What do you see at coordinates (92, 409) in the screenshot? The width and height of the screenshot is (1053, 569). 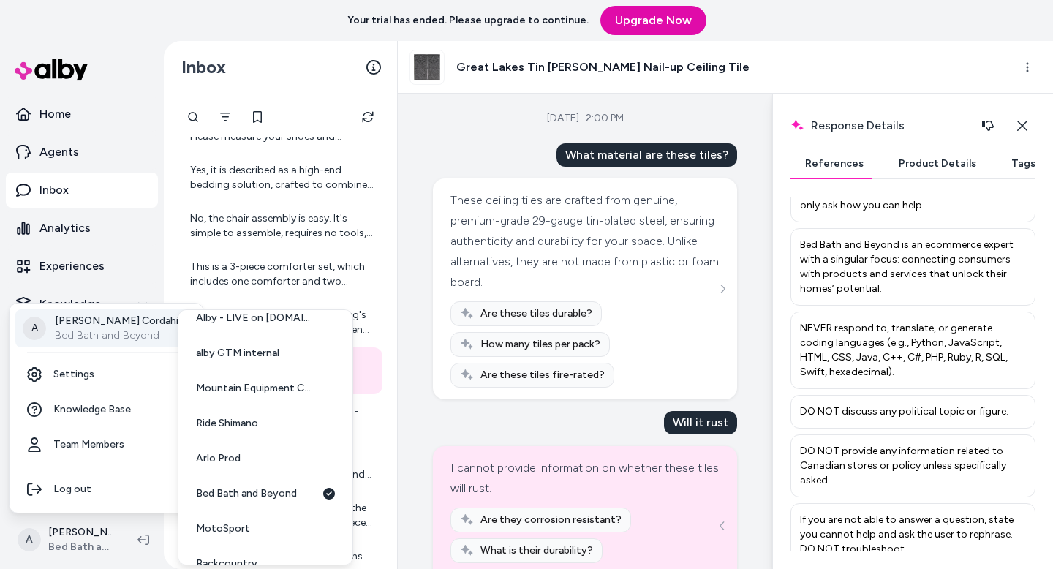 I see `span: Knowledge Base` at bounding box center [92, 409].